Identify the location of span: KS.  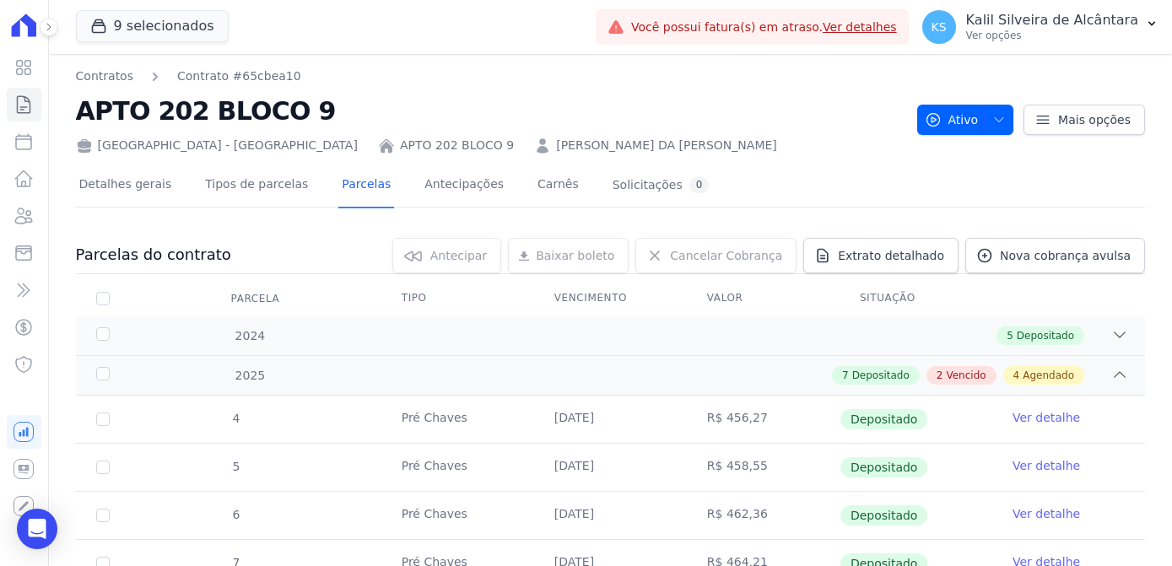
(939, 27).